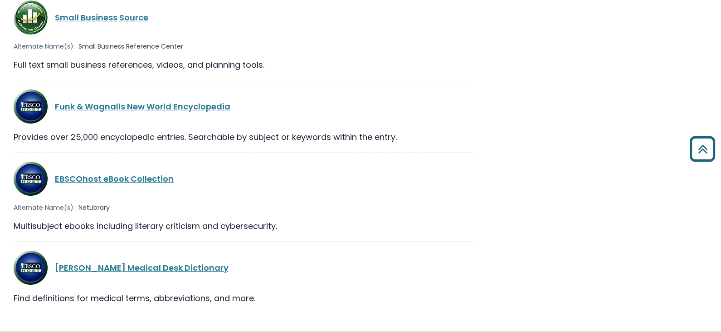 The image size is (721, 332). Describe the element at coordinates (102, 17) in the screenshot. I see `a: Small Business Source` at that location.